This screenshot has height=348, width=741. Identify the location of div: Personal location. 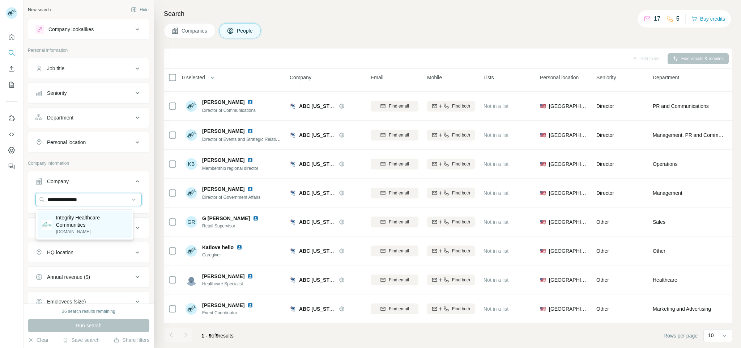
(66, 142).